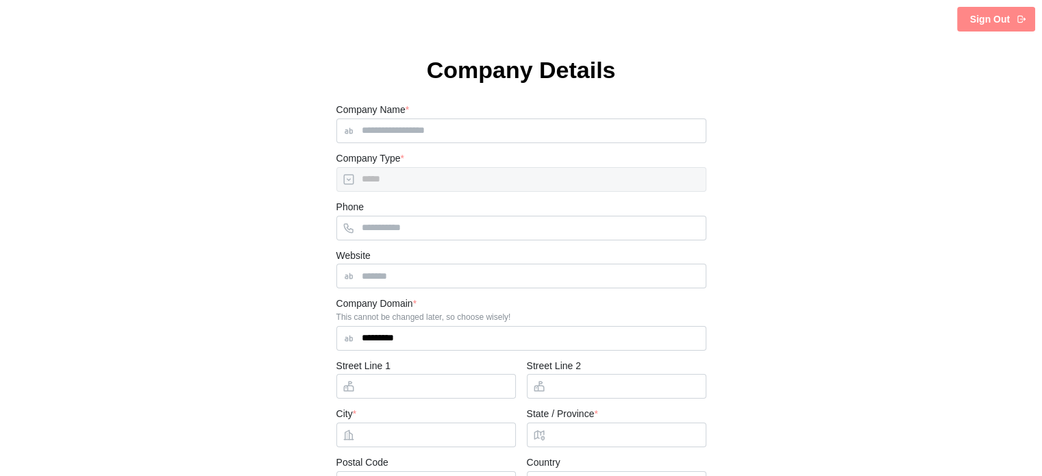  I want to click on label: Street Line 2, so click(554, 367).